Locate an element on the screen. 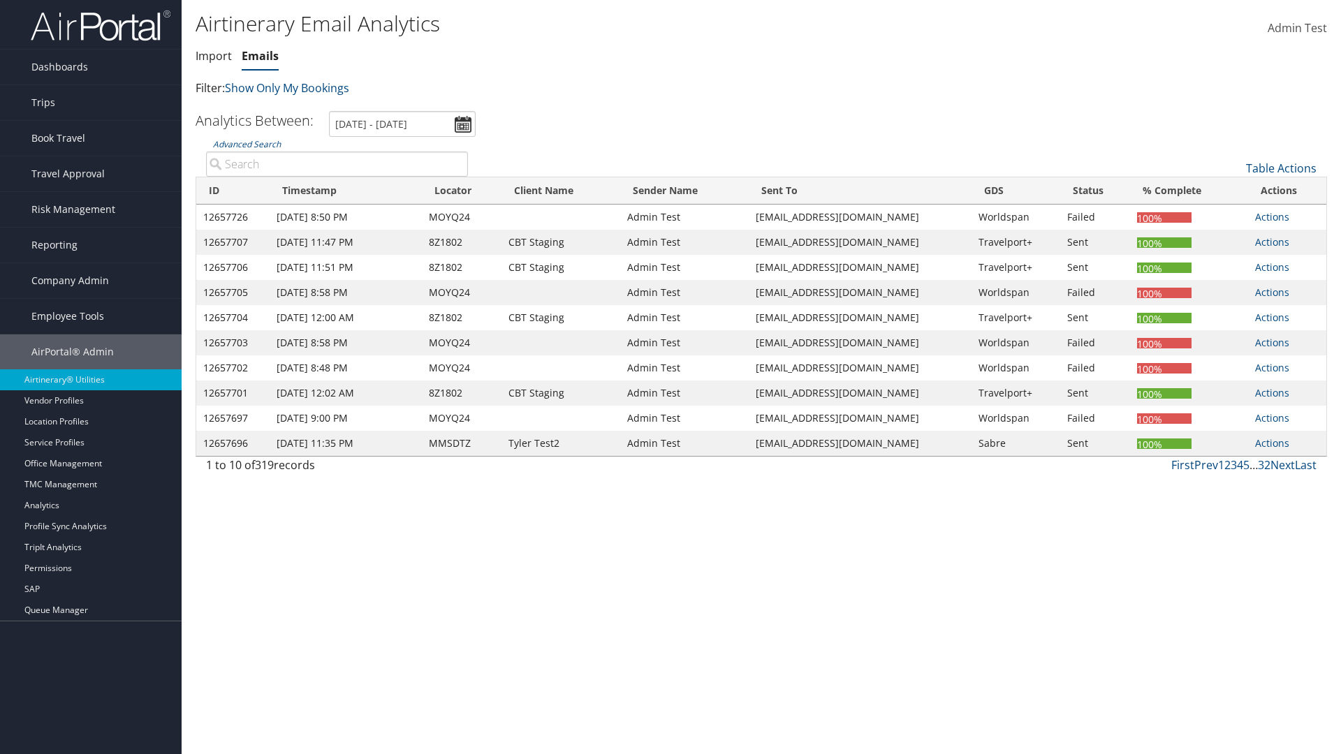  span: Trips is located at coordinates (43, 103).